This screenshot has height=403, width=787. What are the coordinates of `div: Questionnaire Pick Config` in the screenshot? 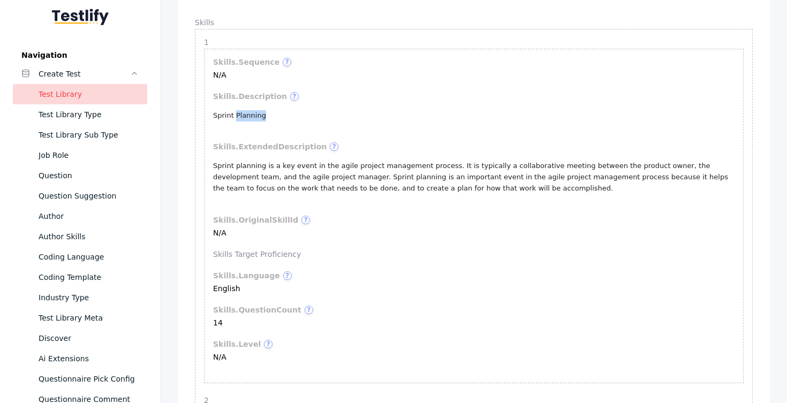 It's located at (88, 379).